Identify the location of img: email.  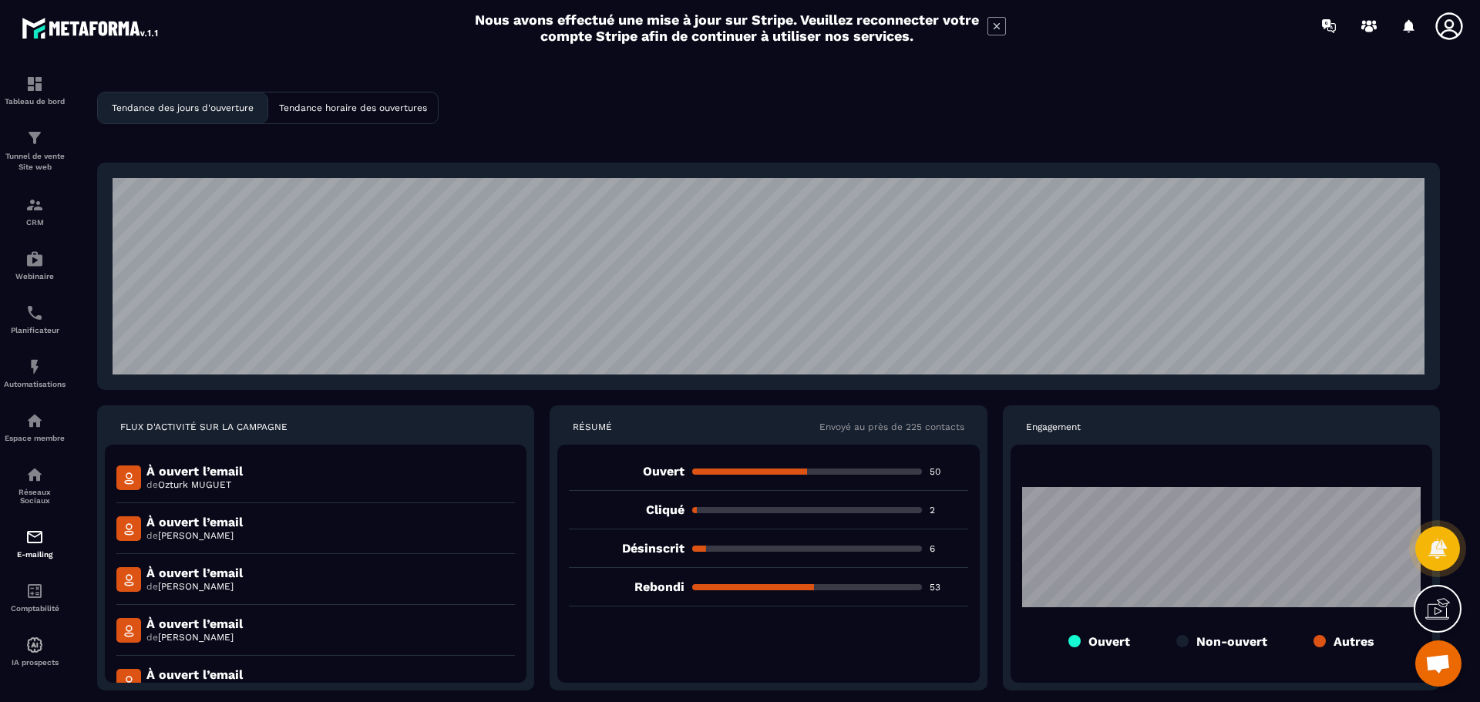
(35, 537).